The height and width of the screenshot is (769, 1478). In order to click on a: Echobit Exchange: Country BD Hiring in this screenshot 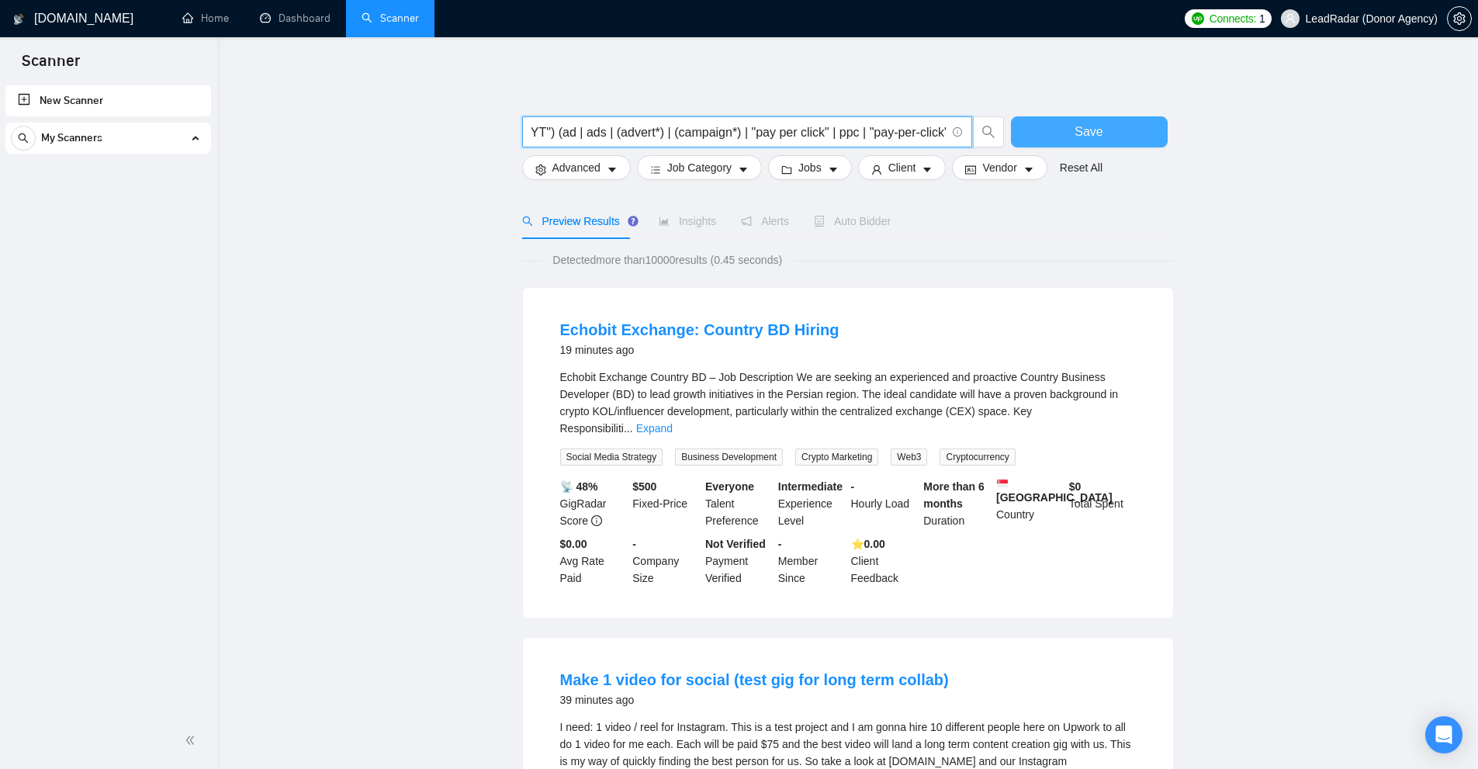, I will do `click(700, 330)`.